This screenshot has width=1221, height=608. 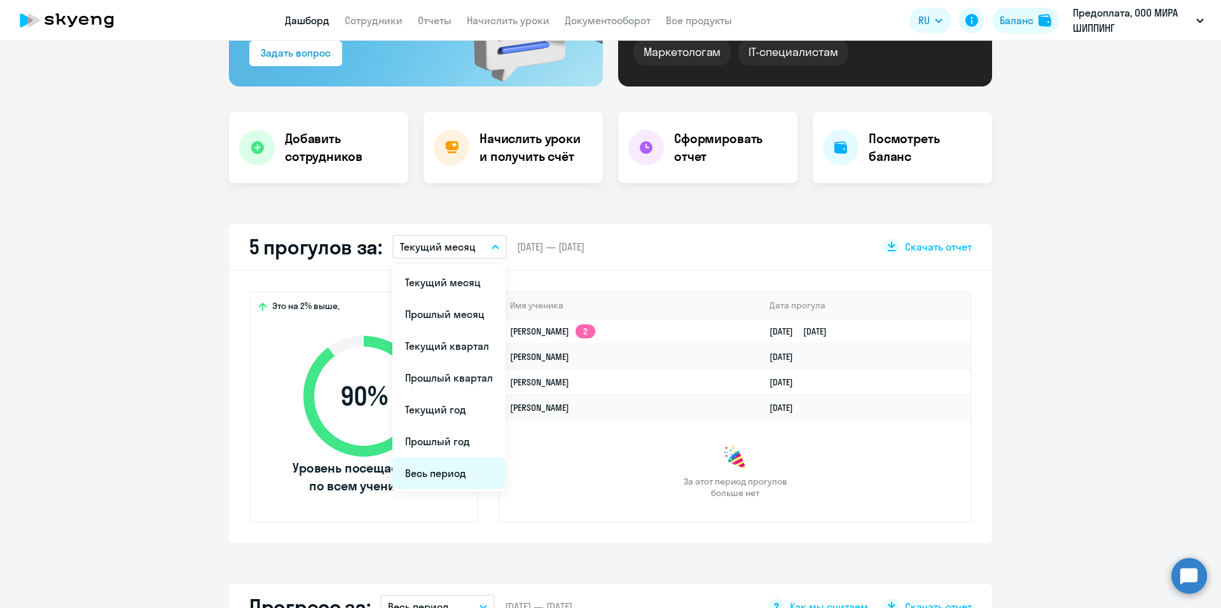 I want to click on h4: Добавить сотрудников, so click(x=341, y=147).